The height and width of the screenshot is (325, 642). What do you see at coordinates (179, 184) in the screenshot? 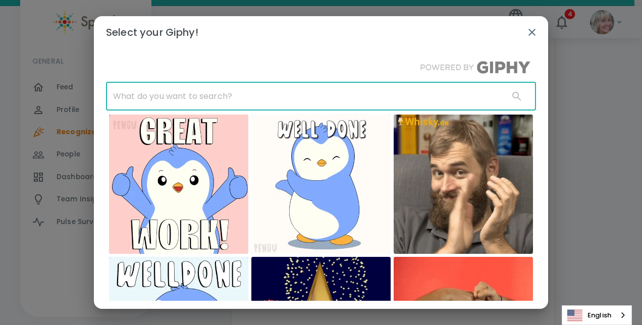
I see `a: Well Done Wow GIF by Pudgy Penguins` at bounding box center [179, 184].